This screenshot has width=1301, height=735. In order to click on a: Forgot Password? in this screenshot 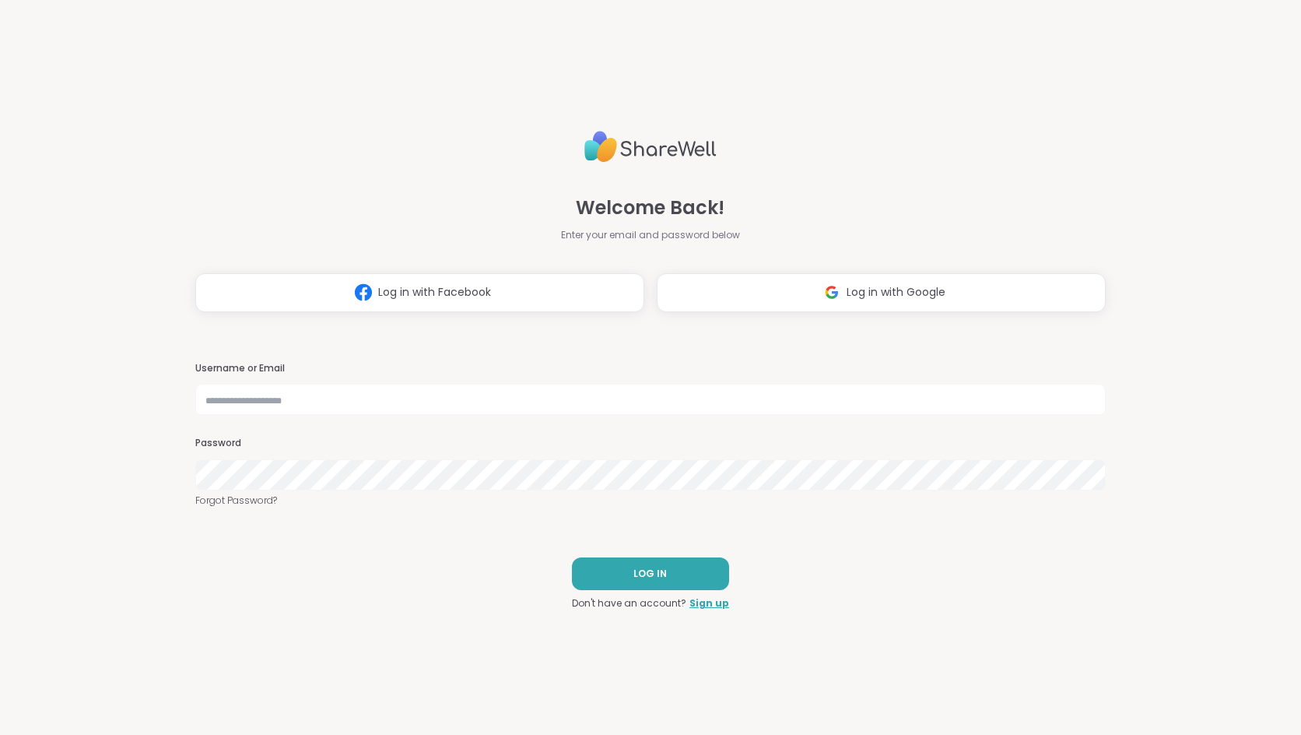, I will do `click(651, 500)`.